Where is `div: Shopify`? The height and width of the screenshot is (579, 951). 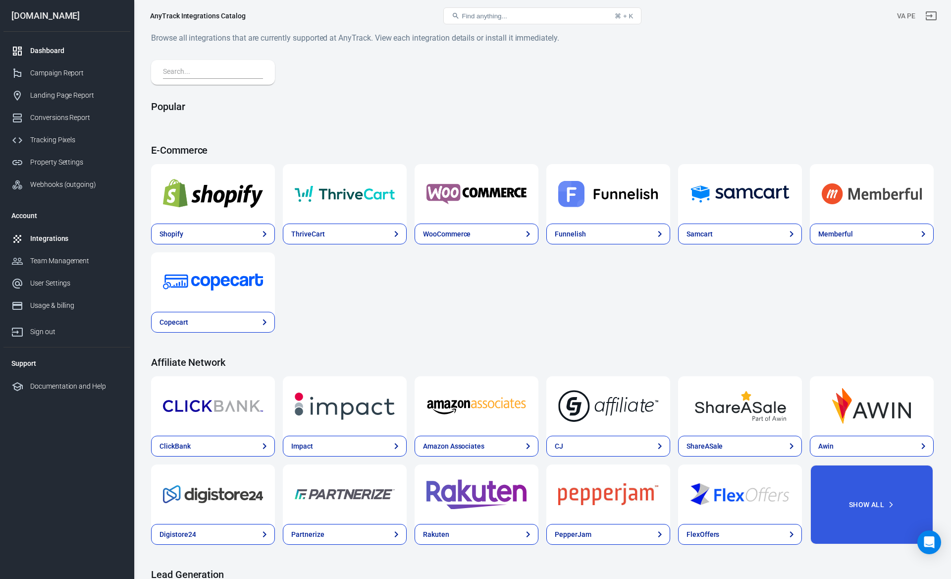 div: Shopify is located at coordinates (171, 234).